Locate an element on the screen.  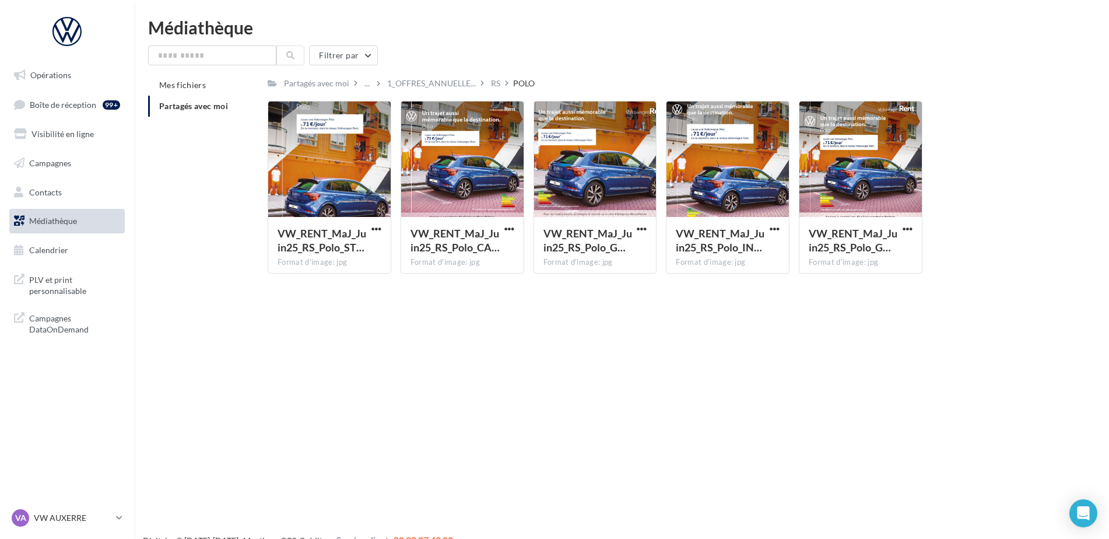
span: Calendrier is located at coordinates (48, 250).